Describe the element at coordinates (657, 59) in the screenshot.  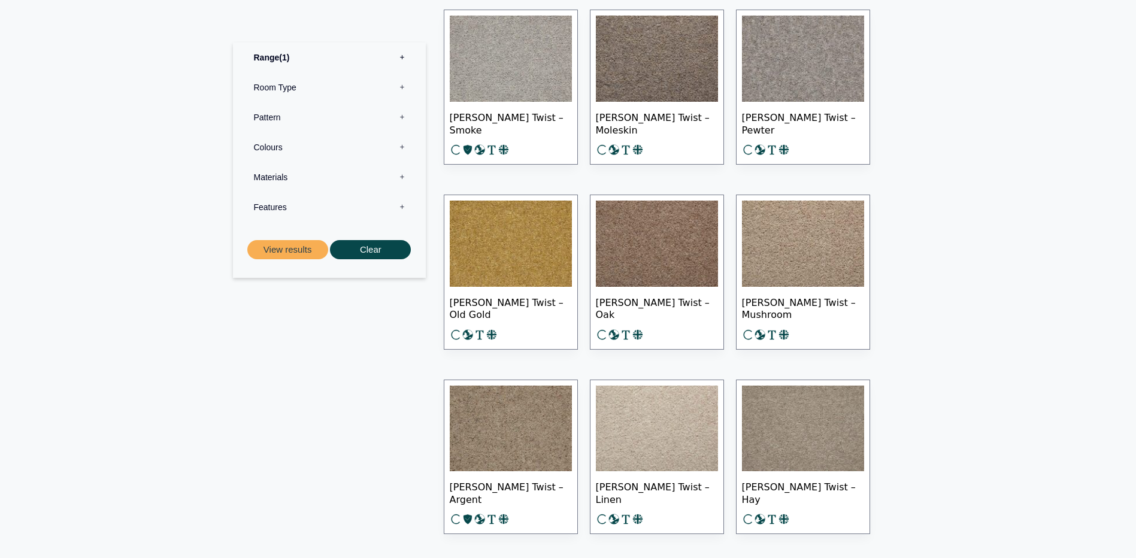
I see `img: Tomkinson Twist - Moleskin` at that location.